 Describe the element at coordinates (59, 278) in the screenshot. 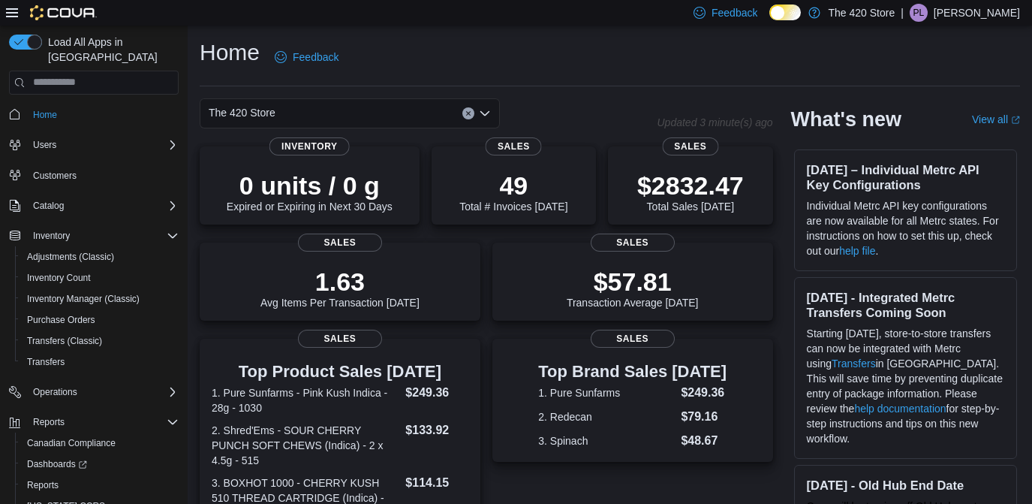

I see `a: Inventory Count` at that location.